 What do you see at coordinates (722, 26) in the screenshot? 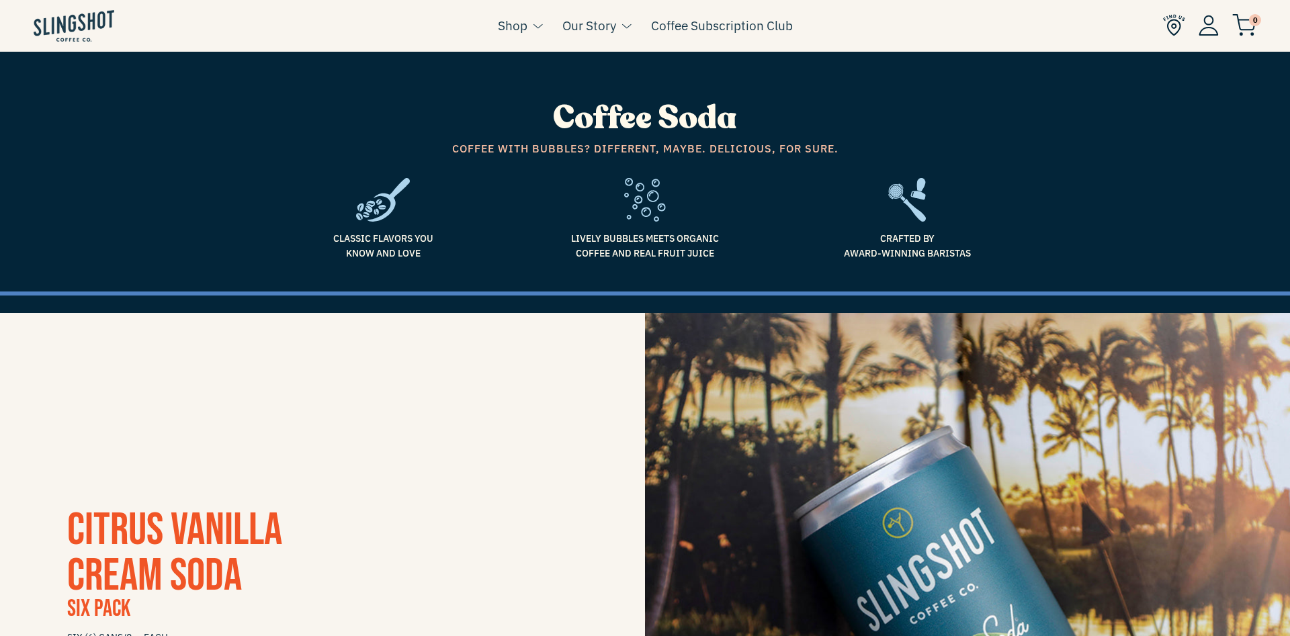
I see `a: Coffee Subscription Club` at bounding box center [722, 26].